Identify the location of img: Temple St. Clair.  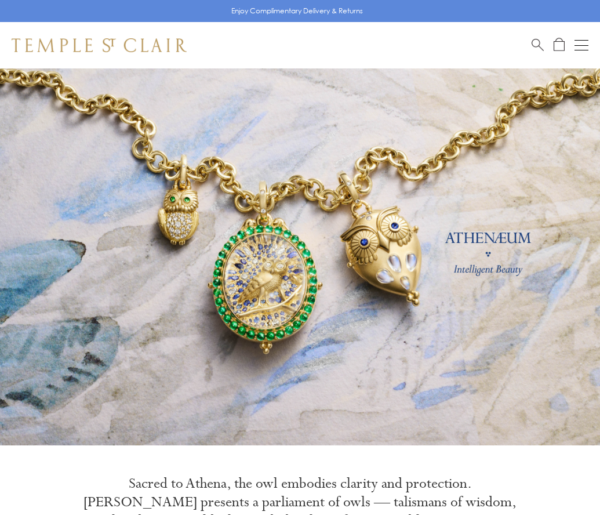
(99, 45).